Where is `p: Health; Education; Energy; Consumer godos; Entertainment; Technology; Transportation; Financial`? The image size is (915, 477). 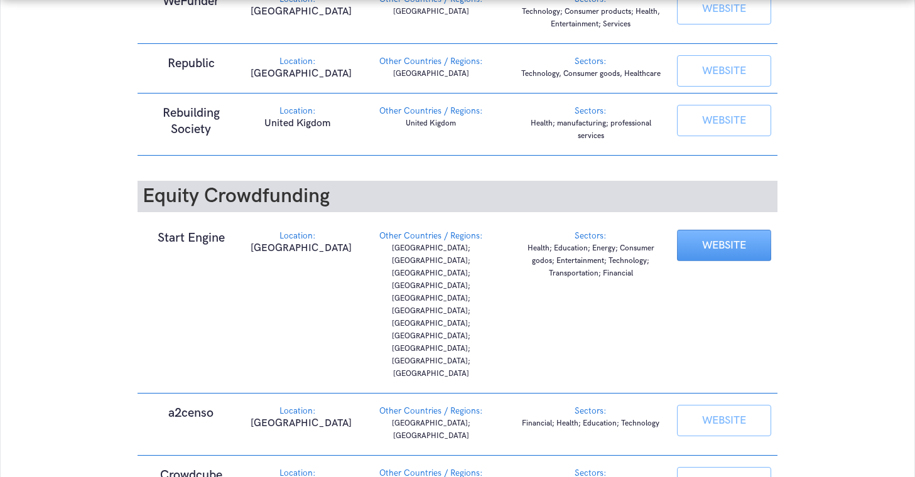
p: Health; Education; Energy; Consumer godos; Entertainment; Technology; Transportation; Financial is located at coordinates (590, 261).